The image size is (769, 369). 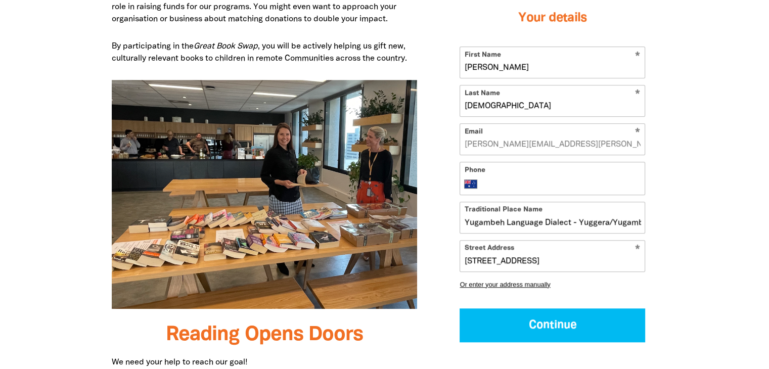 What do you see at coordinates (265, 363) in the screenshot?
I see `p: We need your help to reach our goal!` at bounding box center [265, 363].